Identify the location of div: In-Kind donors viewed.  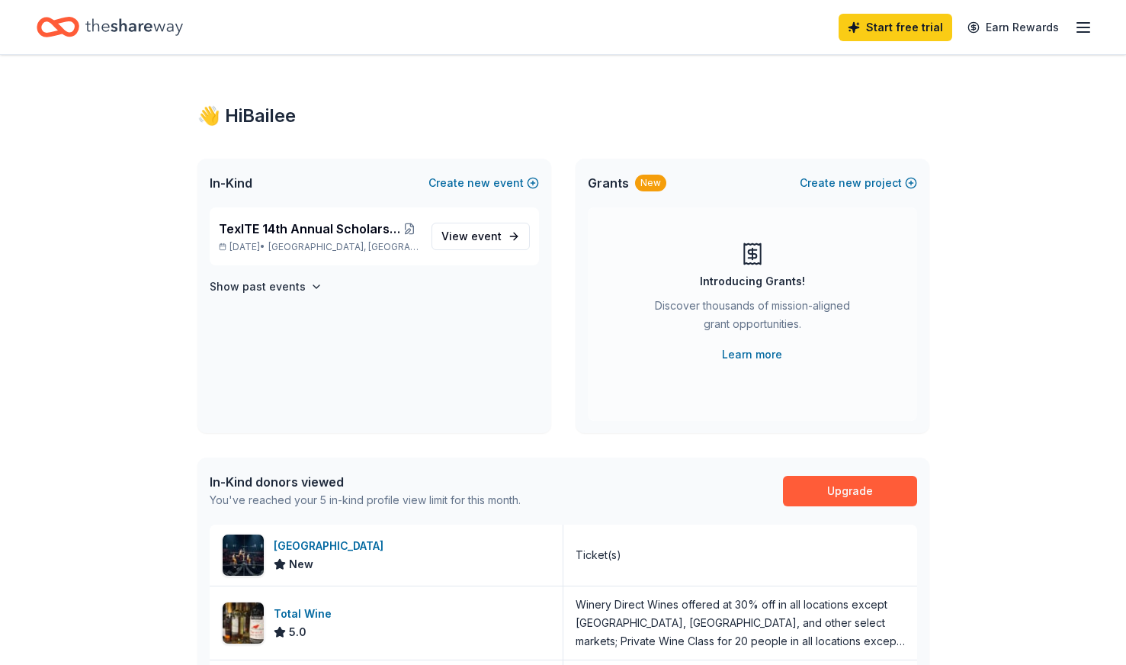
(365, 482).